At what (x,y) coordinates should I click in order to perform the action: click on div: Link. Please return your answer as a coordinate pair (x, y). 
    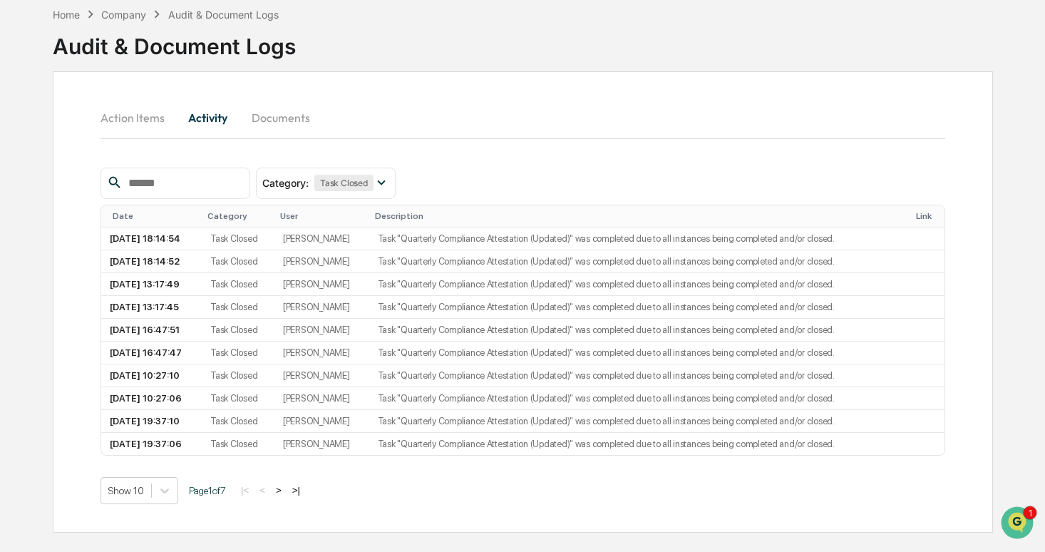
    Looking at the image, I should click on (927, 216).